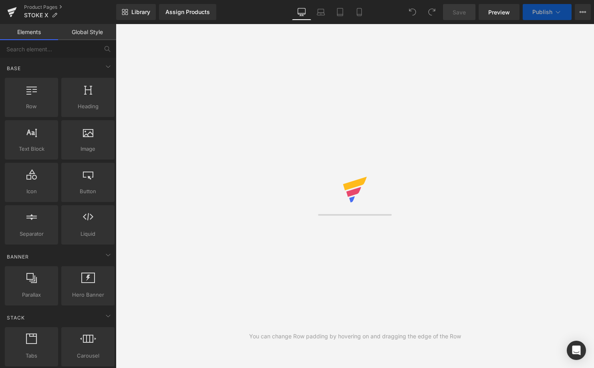 The image size is (594, 368). What do you see at coordinates (88, 234) in the screenshot?
I see `span: Liquid` at bounding box center [88, 234].